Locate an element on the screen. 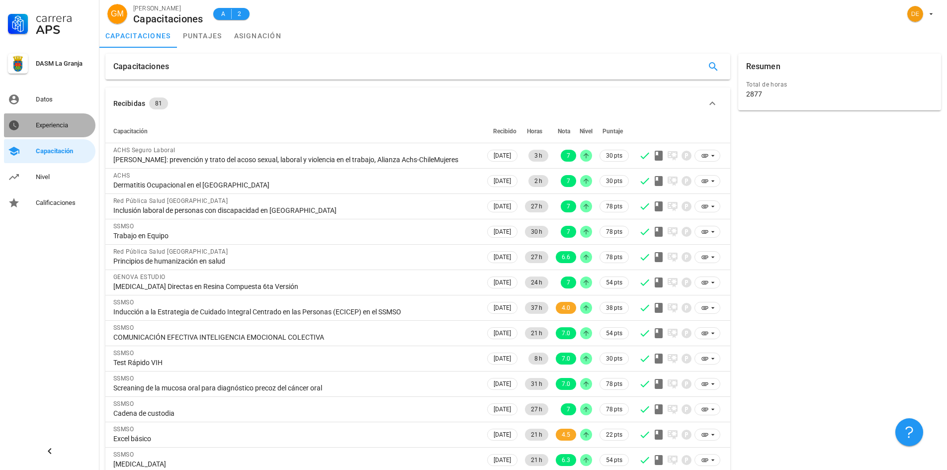  div: Total de horas is located at coordinates (839, 84).